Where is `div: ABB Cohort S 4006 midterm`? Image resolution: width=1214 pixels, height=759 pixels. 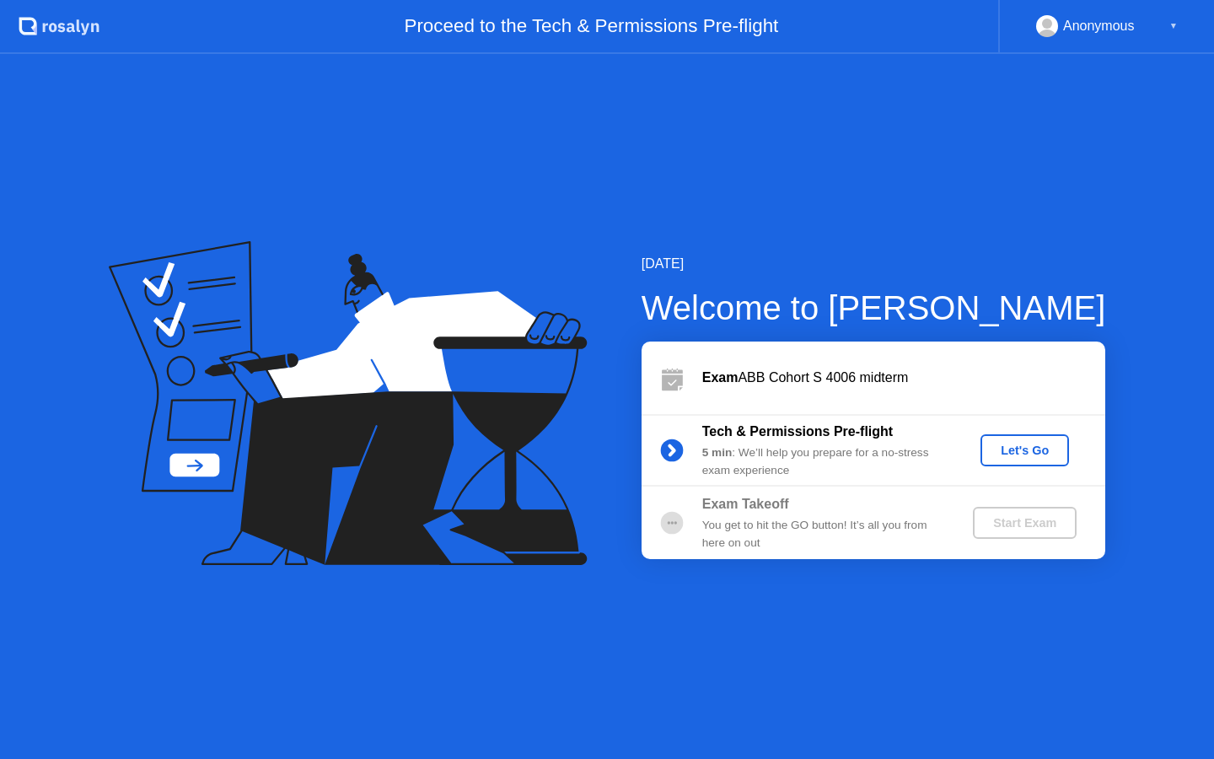 div: ABB Cohort S 4006 midterm is located at coordinates (904, 378).